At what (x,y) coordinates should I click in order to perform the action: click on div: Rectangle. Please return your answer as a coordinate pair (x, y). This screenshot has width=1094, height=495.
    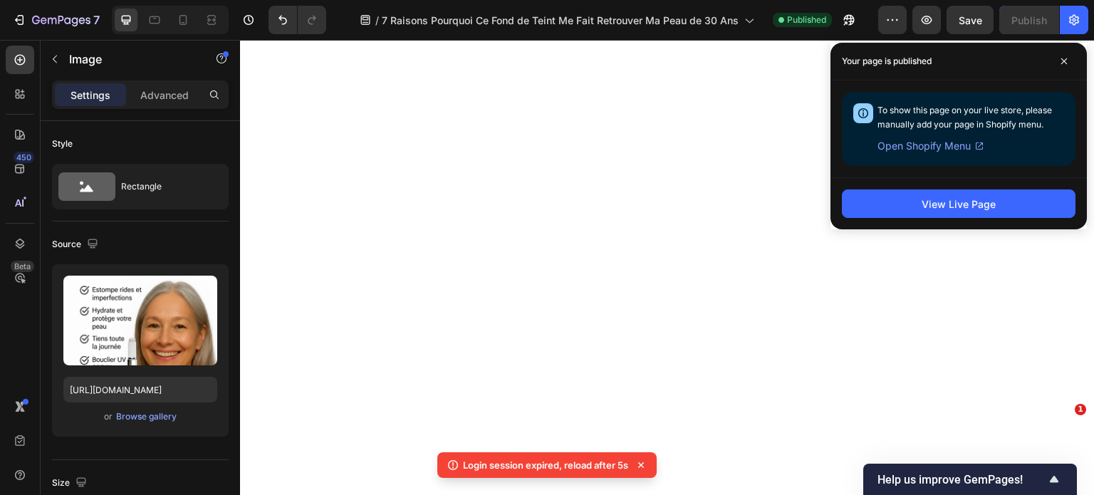
    Looking at the image, I should click on (165, 187).